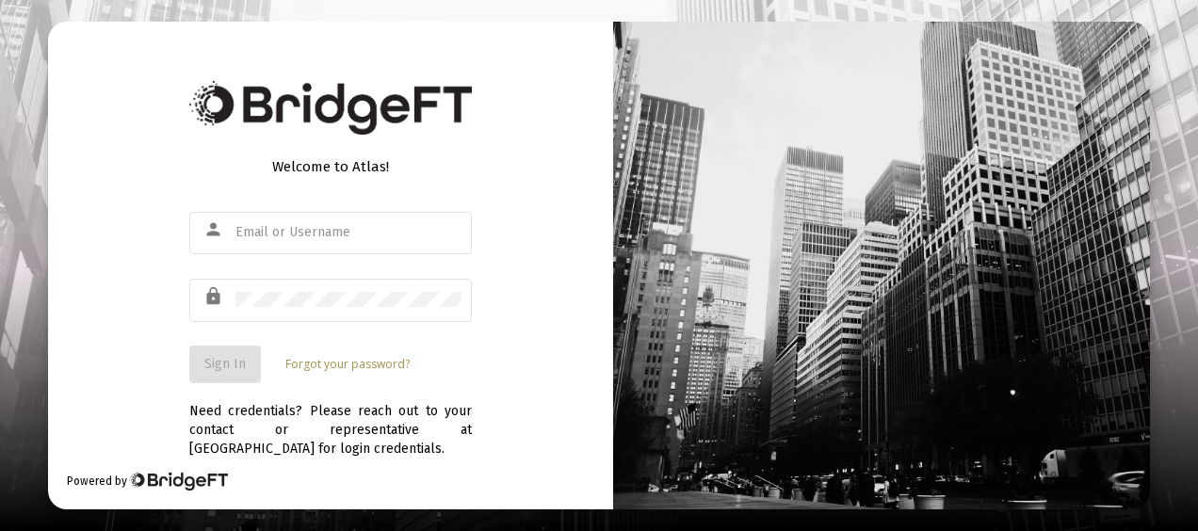 The height and width of the screenshot is (531, 1198). Describe the element at coordinates (331, 167) in the screenshot. I see `div: Welcome to Atlas!` at that location.